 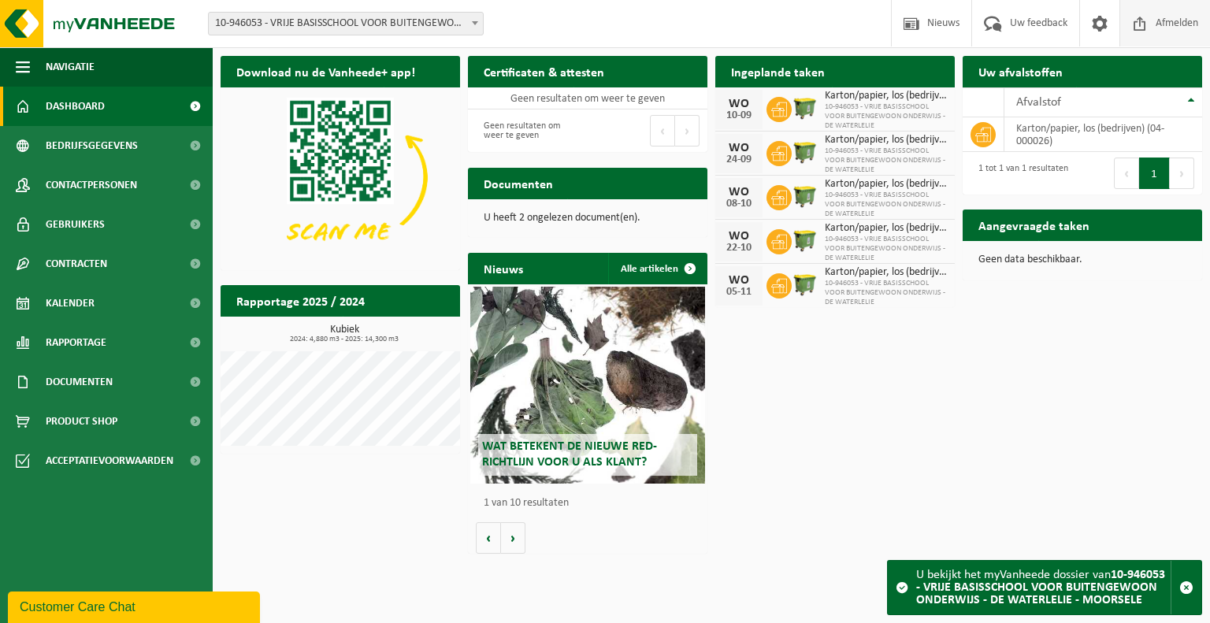 I want to click on div: 10-09, so click(x=739, y=116).